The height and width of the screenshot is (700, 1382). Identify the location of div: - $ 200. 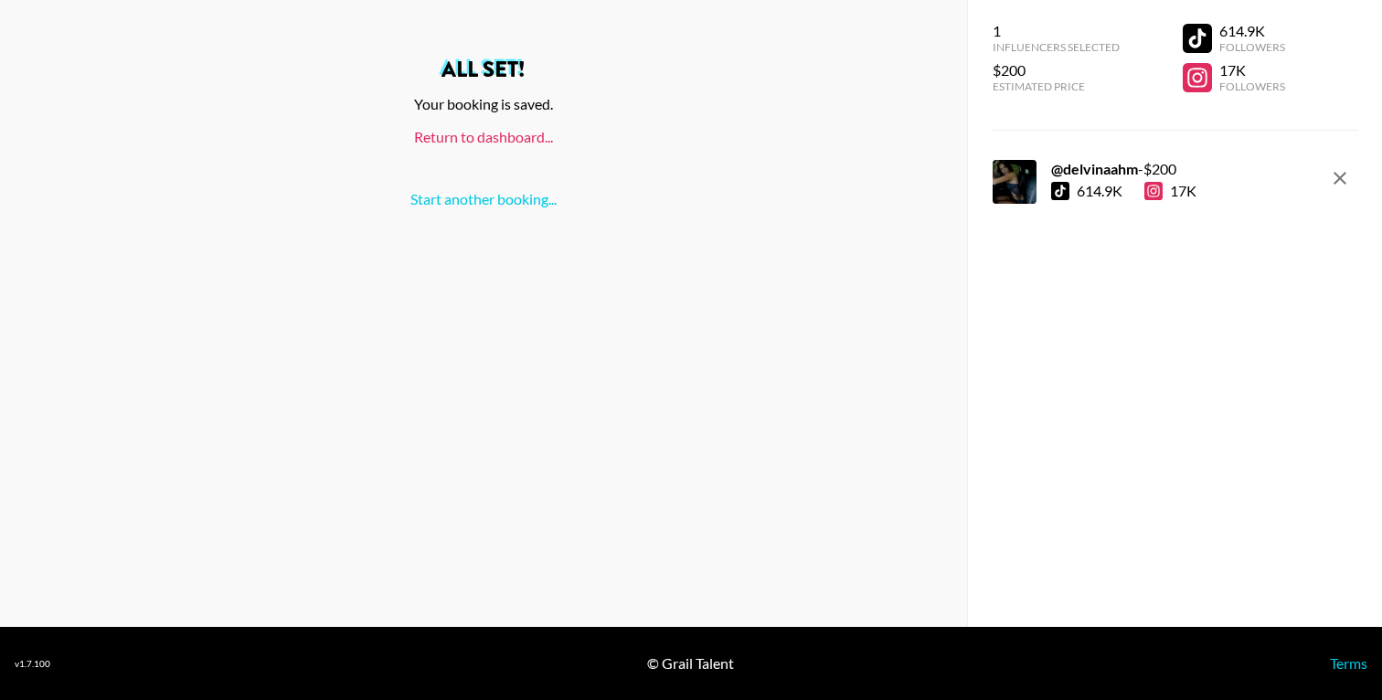
(1123, 169).